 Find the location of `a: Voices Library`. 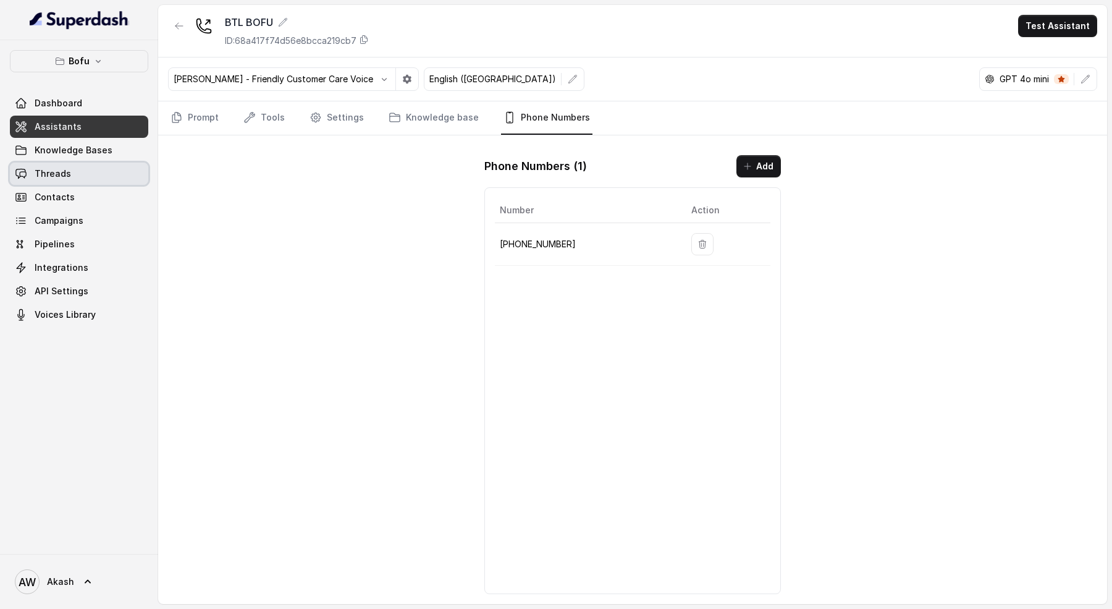

a: Voices Library is located at coordinates (79, 315).